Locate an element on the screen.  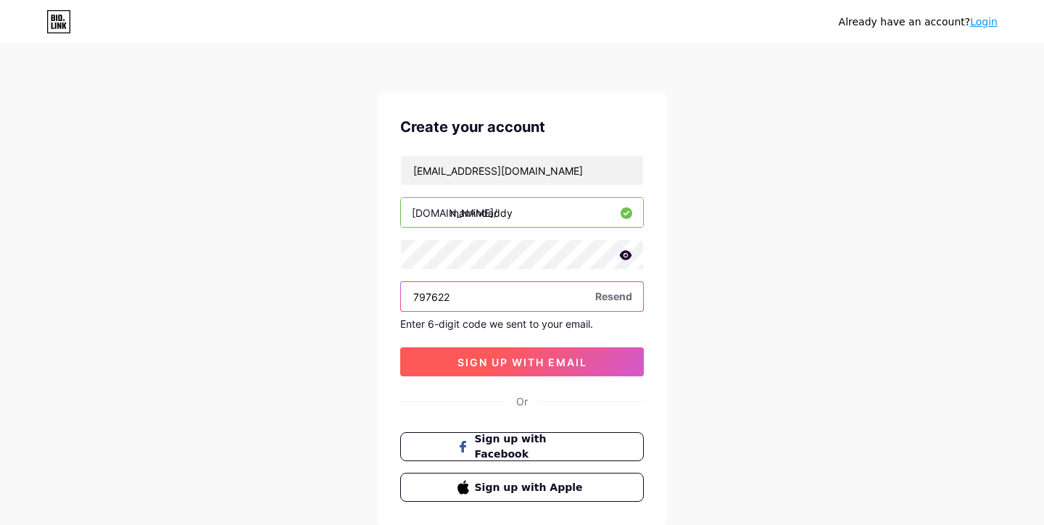
input: Paste login code is located at coordinates (522, 296).